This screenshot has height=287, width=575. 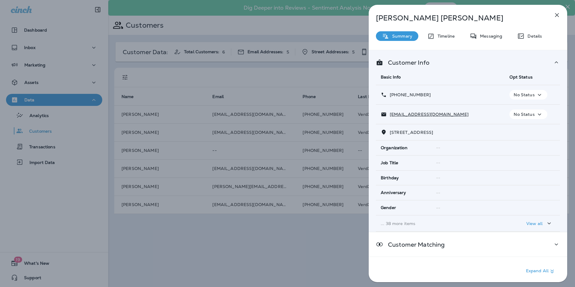 I want to click on span: Gender, so click(x=388, y=207).